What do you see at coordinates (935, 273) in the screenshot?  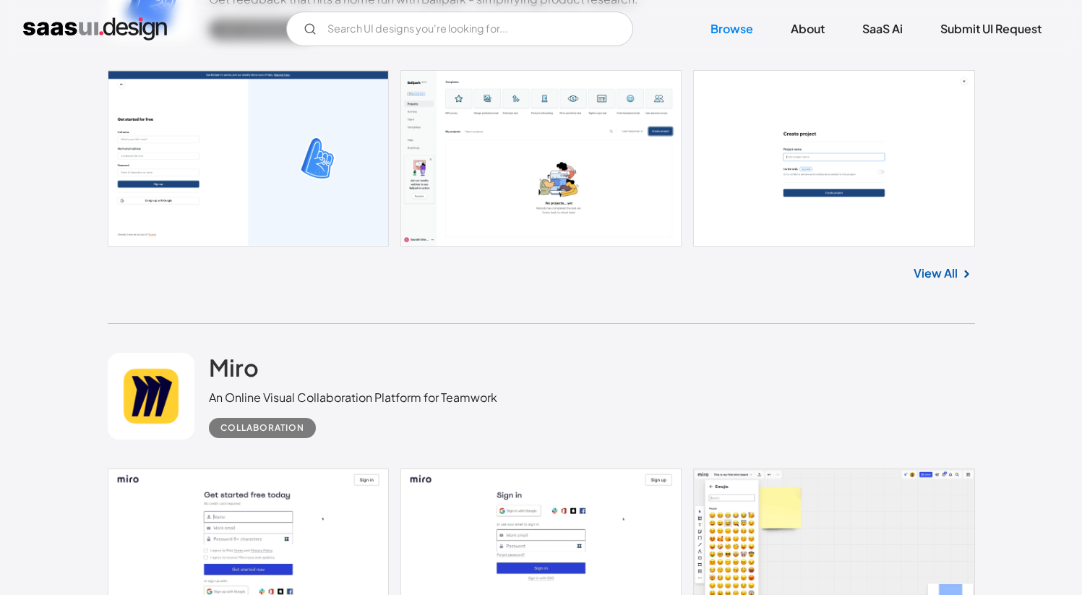 I see `a: View All` at bounding box center [935, 273].